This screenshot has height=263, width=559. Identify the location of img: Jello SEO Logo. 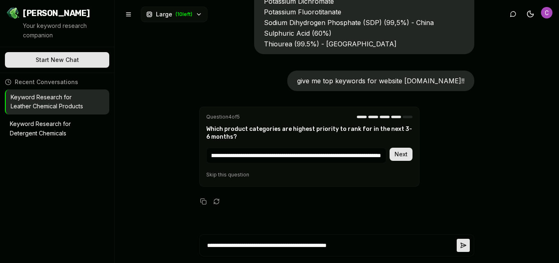
(13, 13).